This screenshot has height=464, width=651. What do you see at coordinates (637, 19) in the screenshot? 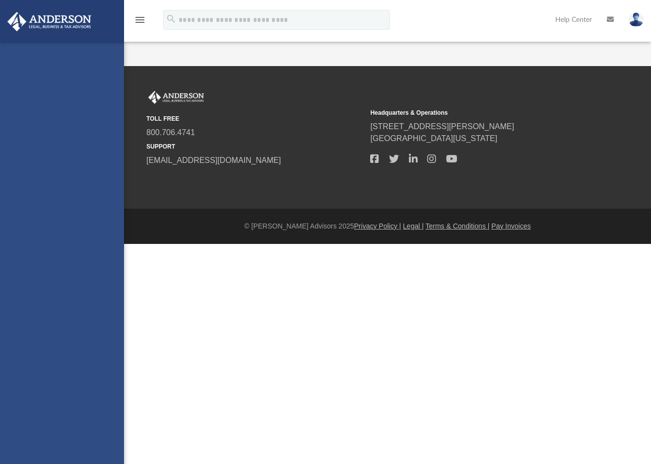
I see `img: User Pic` at bounding box center [637, 19].